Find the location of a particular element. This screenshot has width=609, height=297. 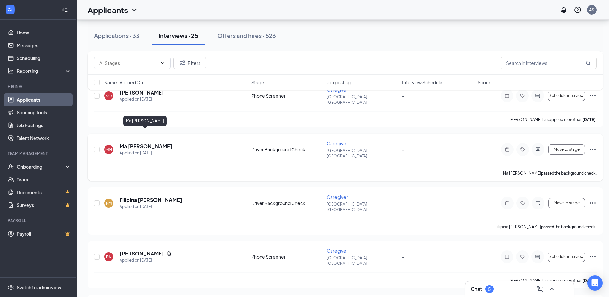

h1: Applicants is located at coordinates (108, 10).